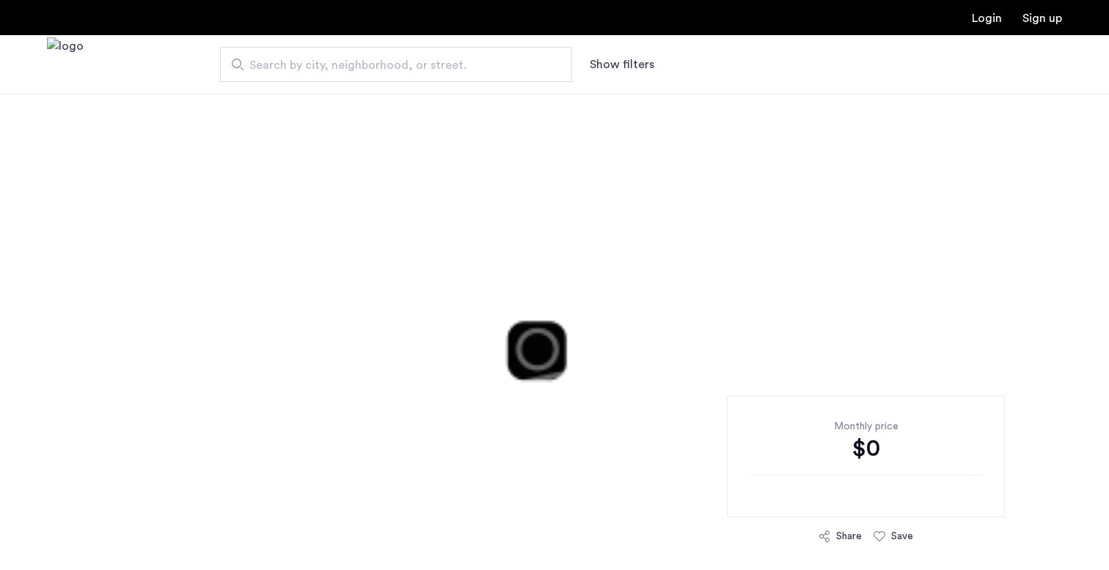  What do you see at coordinates (865, 427) in the screenshot?
I see `div: Monthly price` at bounding box center [865, 427].